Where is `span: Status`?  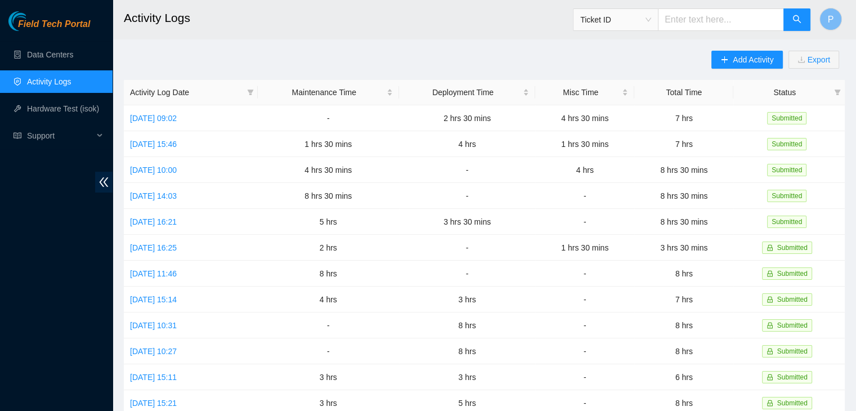
span: Status is located at coordinates (784, 92).